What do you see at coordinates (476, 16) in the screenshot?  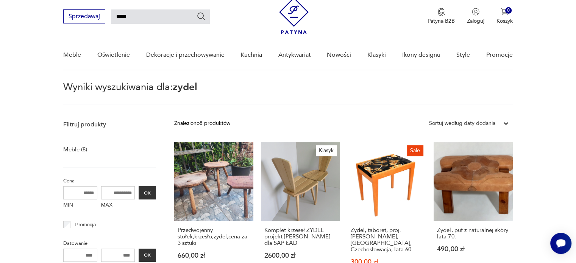 I see `button: Zaloguj` at bounding box center [476, 16].